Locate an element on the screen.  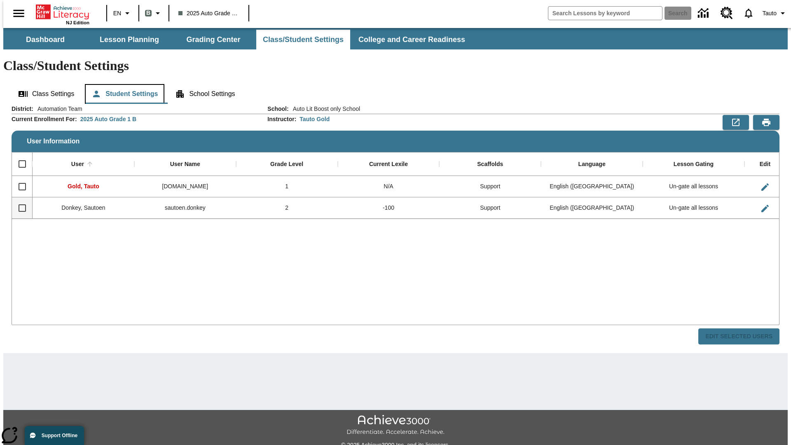
h1: Class/Student Settings is located at coordinates (395, 65).